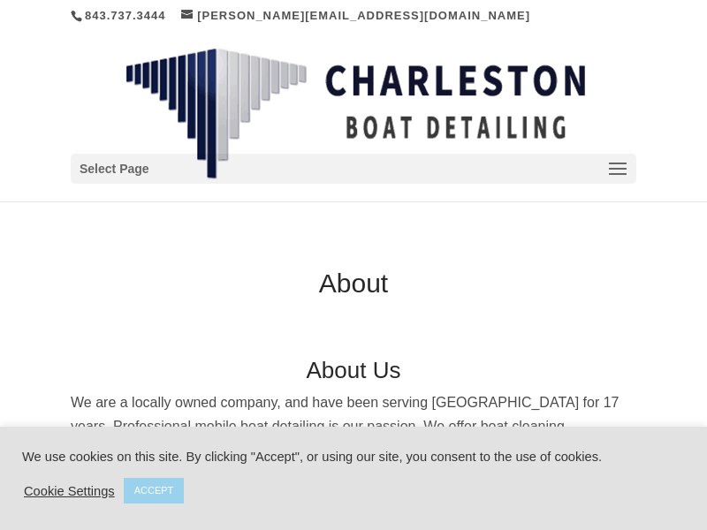  I want to click on img: Charleston Boat Detailing, so click(355, 114).